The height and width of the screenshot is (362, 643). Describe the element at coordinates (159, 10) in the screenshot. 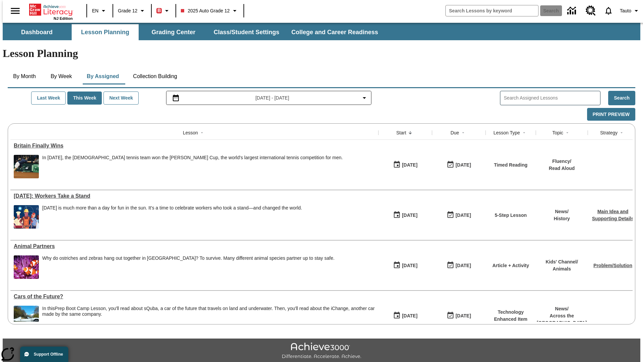

I see `span: B` at that location.